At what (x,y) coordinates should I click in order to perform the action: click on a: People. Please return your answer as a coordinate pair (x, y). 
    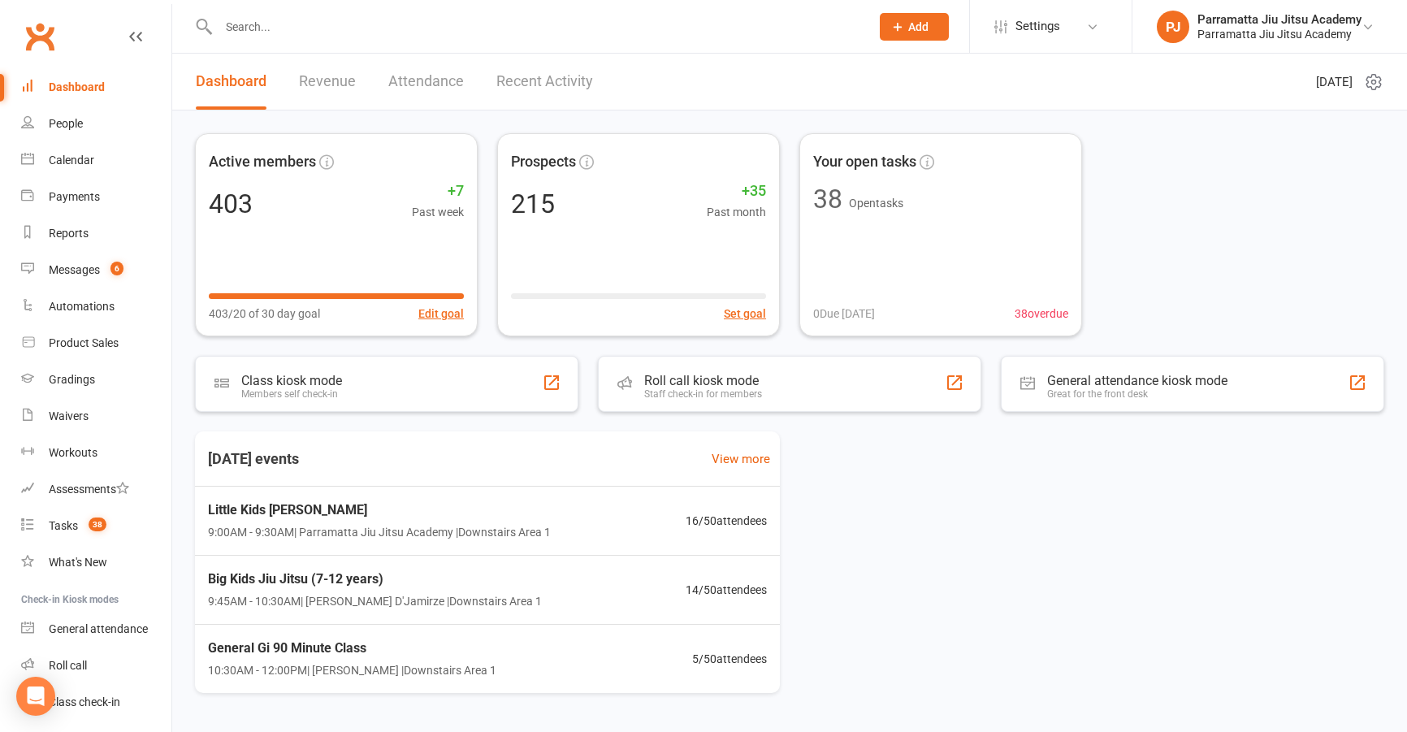
    Looking at the image, I should click on (96, 123).